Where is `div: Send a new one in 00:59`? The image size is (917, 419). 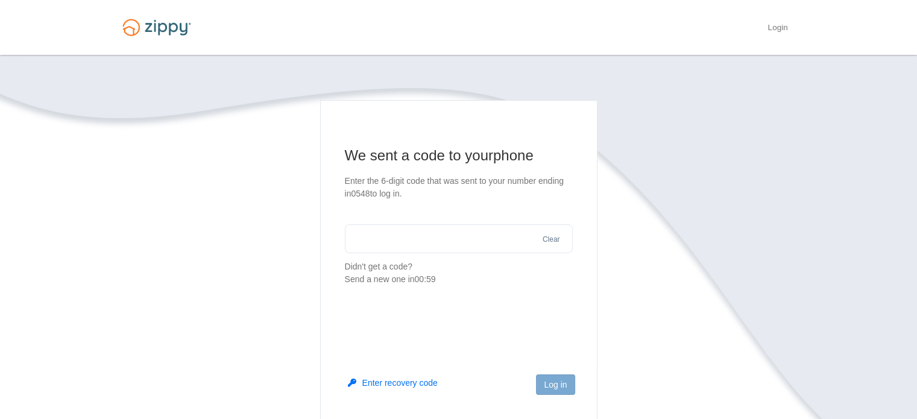 div: Send a new one in 00:59 is located at coordinates (459, 279).